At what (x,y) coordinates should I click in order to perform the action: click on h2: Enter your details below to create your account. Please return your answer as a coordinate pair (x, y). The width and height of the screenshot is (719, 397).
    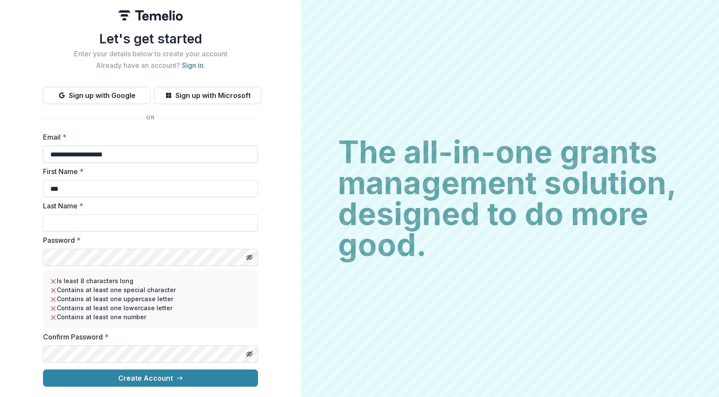
    Looking at the image, I should click on (151, 54).